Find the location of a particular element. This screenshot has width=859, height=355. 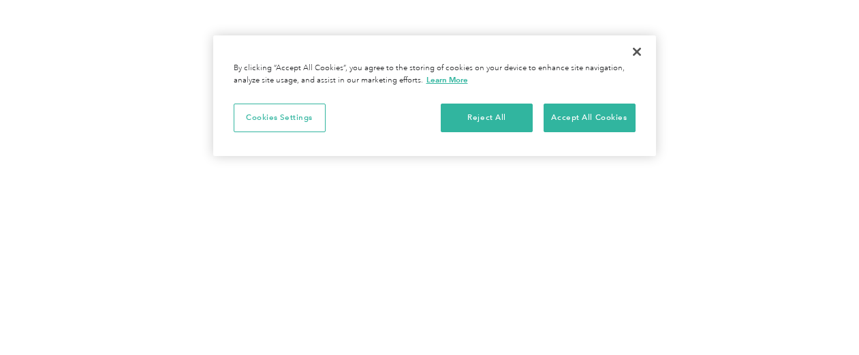

div: Privacy is located at coordinates (434, 95).